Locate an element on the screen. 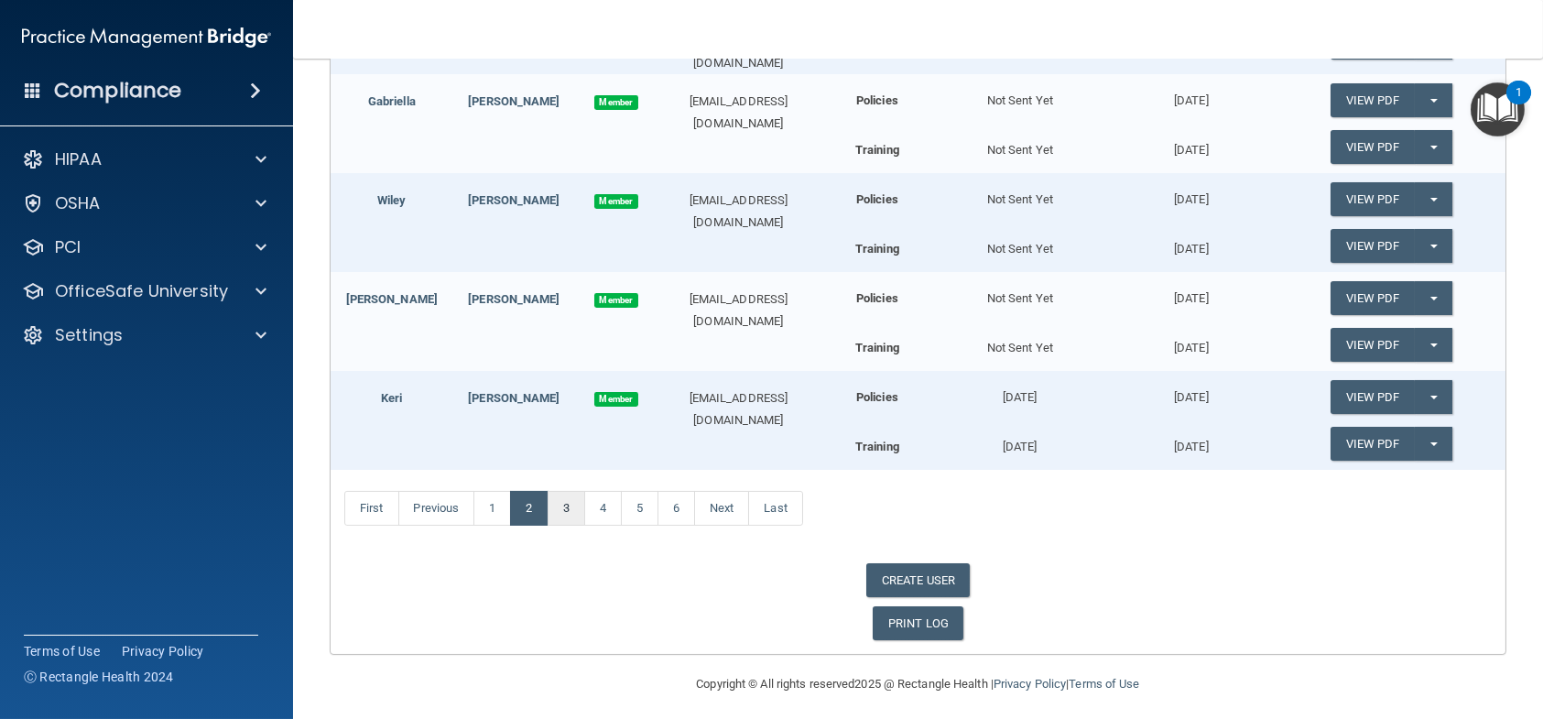  a: Keri is located at coordinates (391, 397).